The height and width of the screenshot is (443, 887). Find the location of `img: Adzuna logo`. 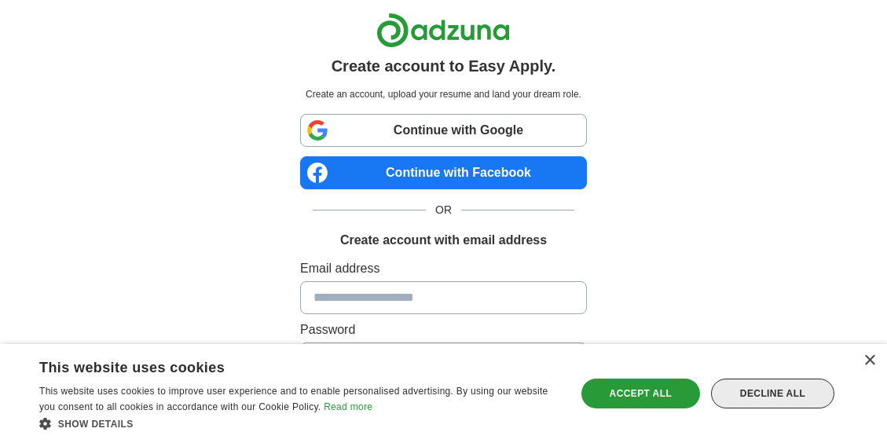

img: Adzuna logo is located at coordinates (443, 30).